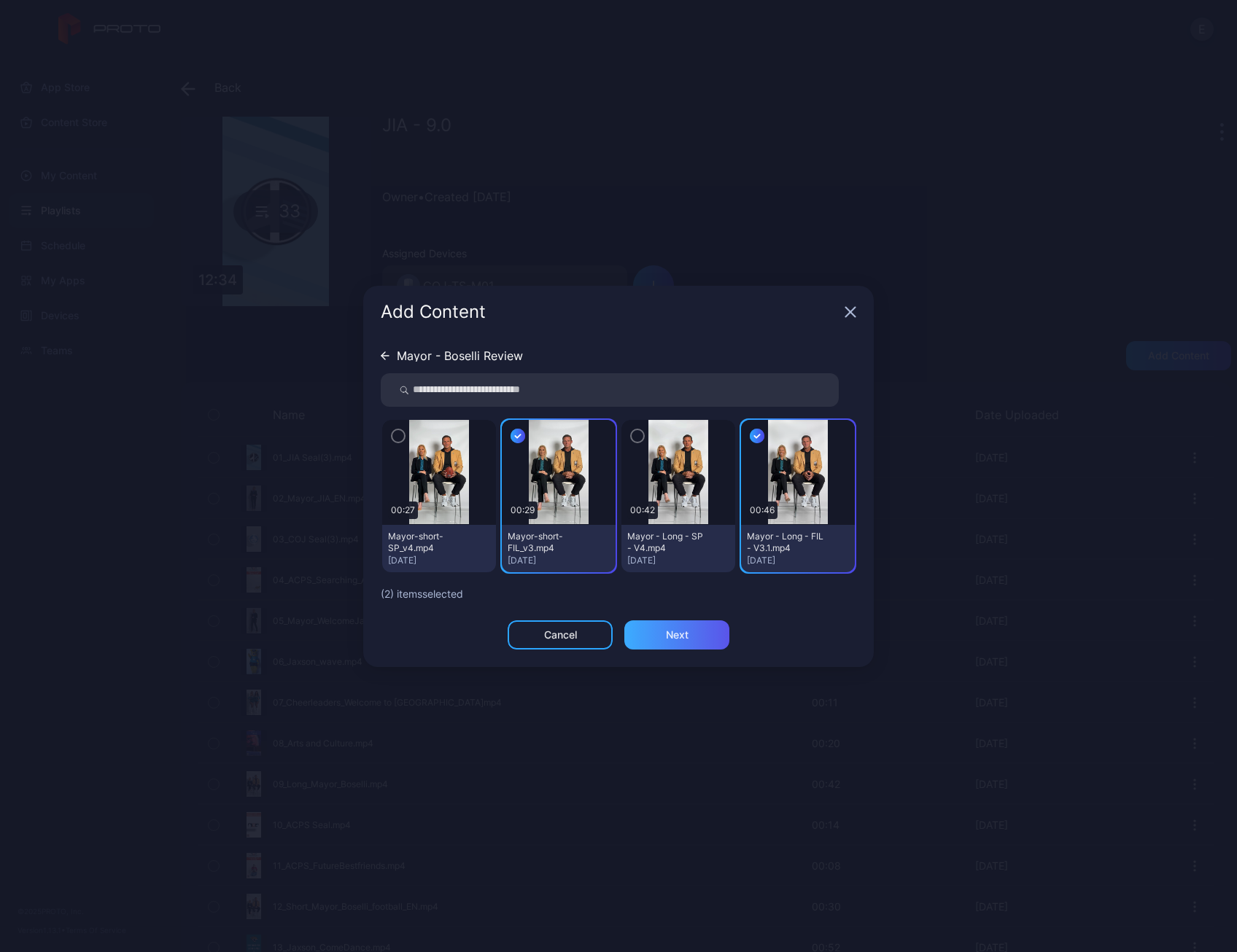 This screenshot has height=952, width=1237. Describe the element at coordinates (668, 542) in the screenshot. I see `div: Mayor - Long - SP - V4.mp4` at that location.